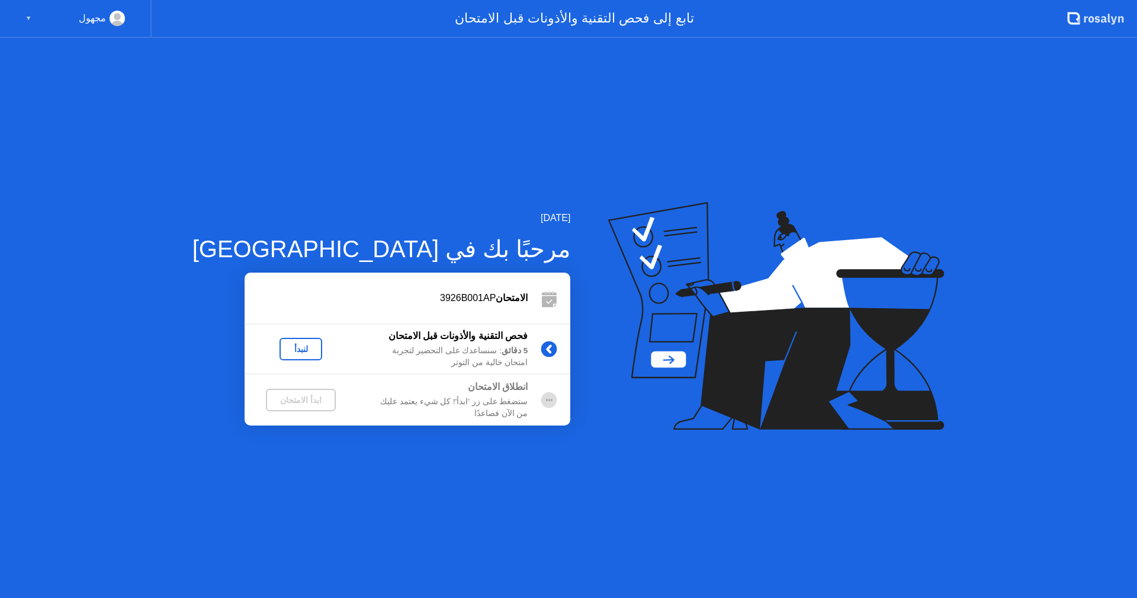 The height and width of the screenshot is (598, 1137). Describe the element at coordinates (458, 335) in the screenshot. I see `b: فحص التقنية والأذونات قبل الامتحان` at that location.